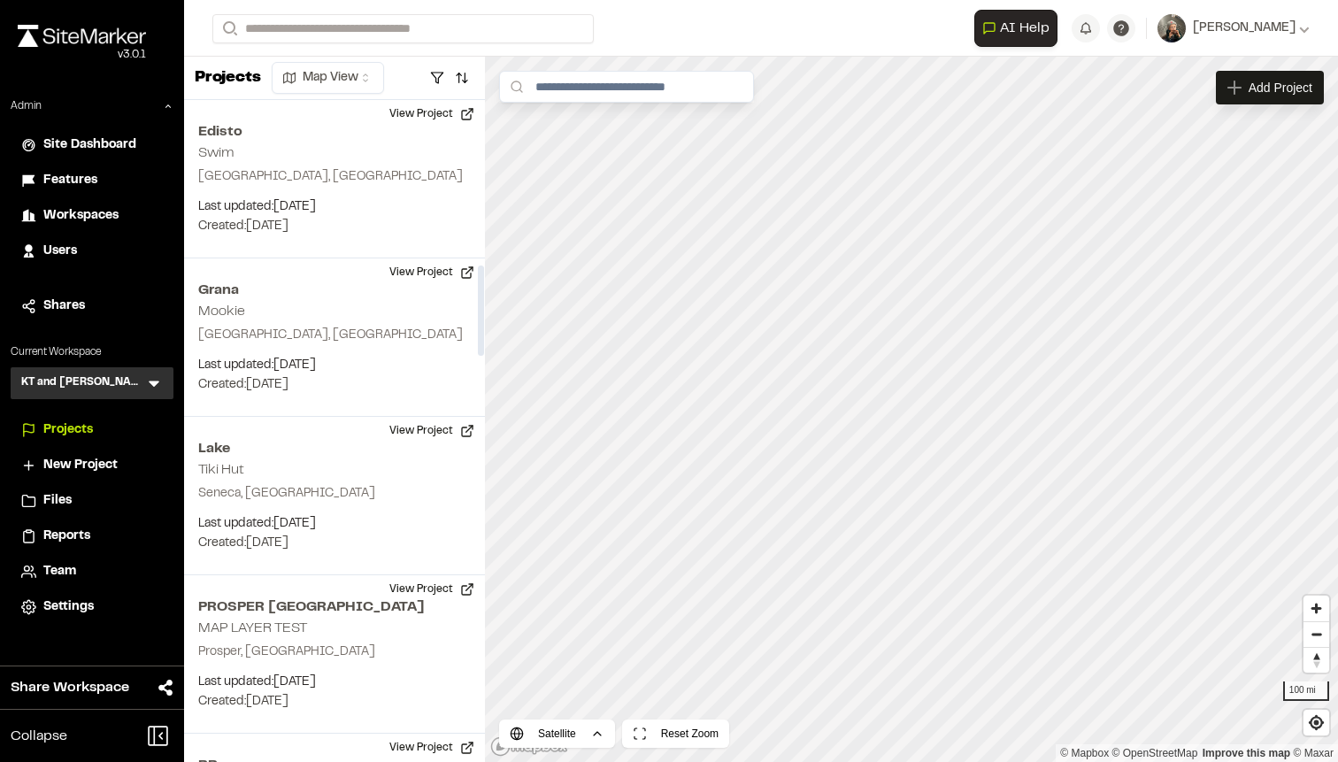 The width and height of the screenshot is (1338, 762). What do you see at coordinates (1281, 88) in the screenshot?
I see `span: Add Project` at bounding box center [1281, 88].